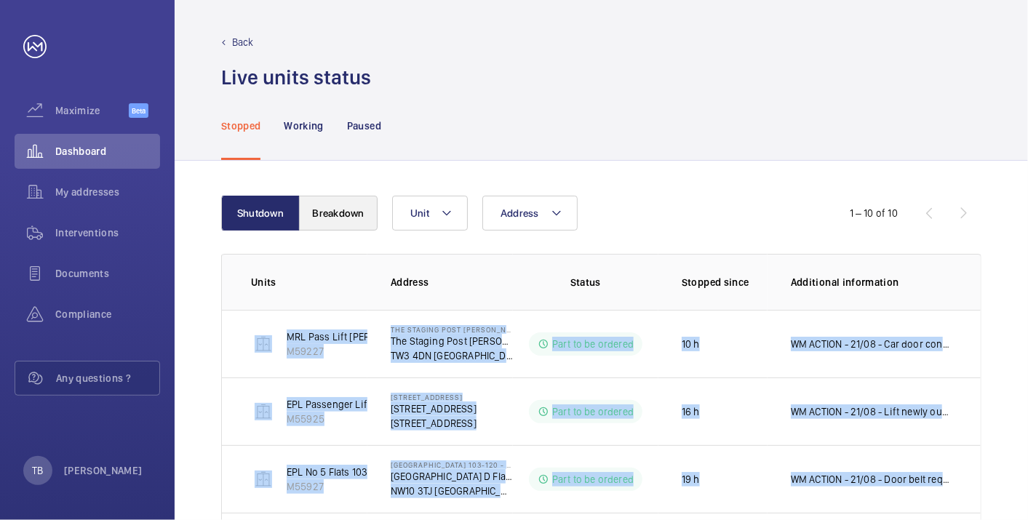 Image resolution: width=1028 pixels, height=520 pixels. I want to click on button: Unit, so click(430, 213).